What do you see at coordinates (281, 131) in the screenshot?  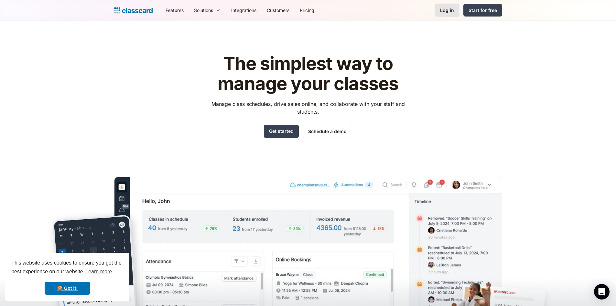 I see `a: Get started` at bounding box center [281, 131].